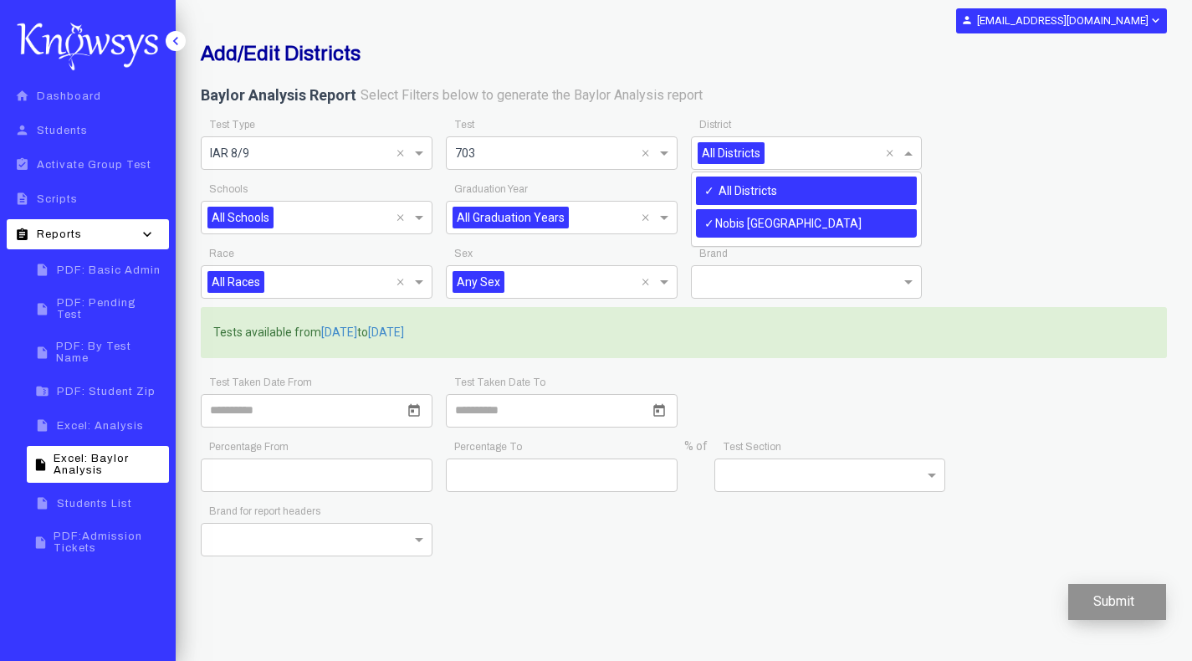  What do you see at coordinates (106, 392) in the screenshot?
I see `span: PDF: Student Zip` at bounding box center [106, 392].